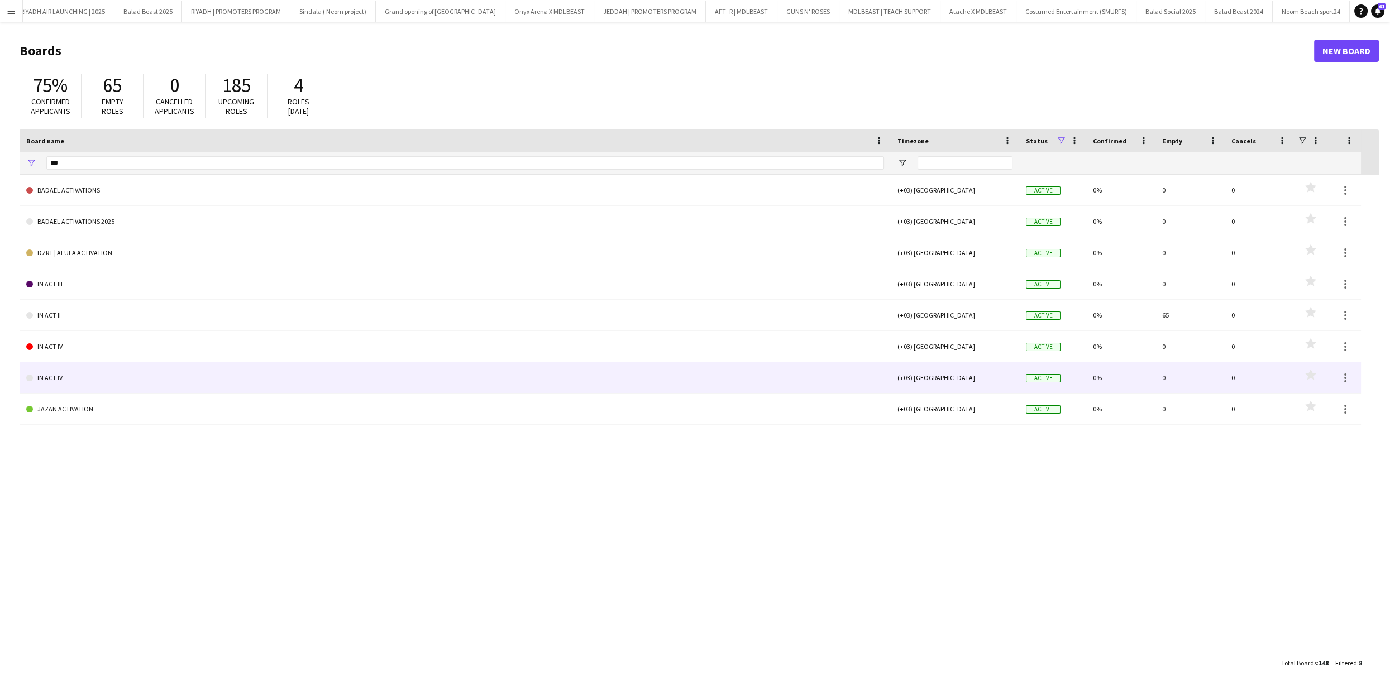  What do you see at coordinates (808, 11) in the screenshot?
I see `button: GUNS N' ROSES` at bounding box center [808, 11].